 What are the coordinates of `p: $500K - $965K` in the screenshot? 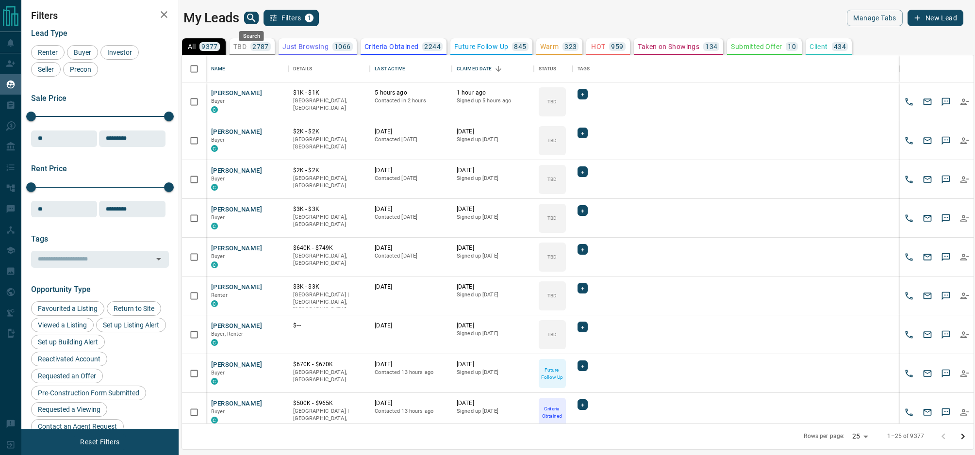 It's located at (329, 403).